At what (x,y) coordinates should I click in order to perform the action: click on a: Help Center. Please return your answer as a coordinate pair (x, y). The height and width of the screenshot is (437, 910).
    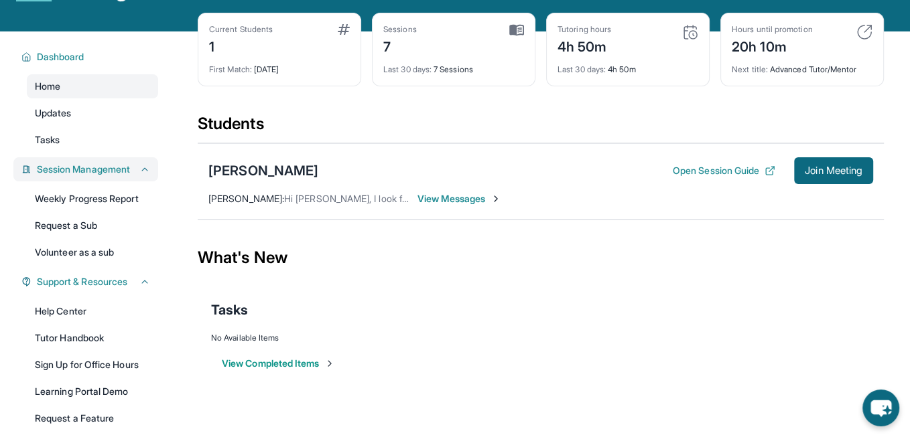
    Looking at the image, I should click on (92, 312).